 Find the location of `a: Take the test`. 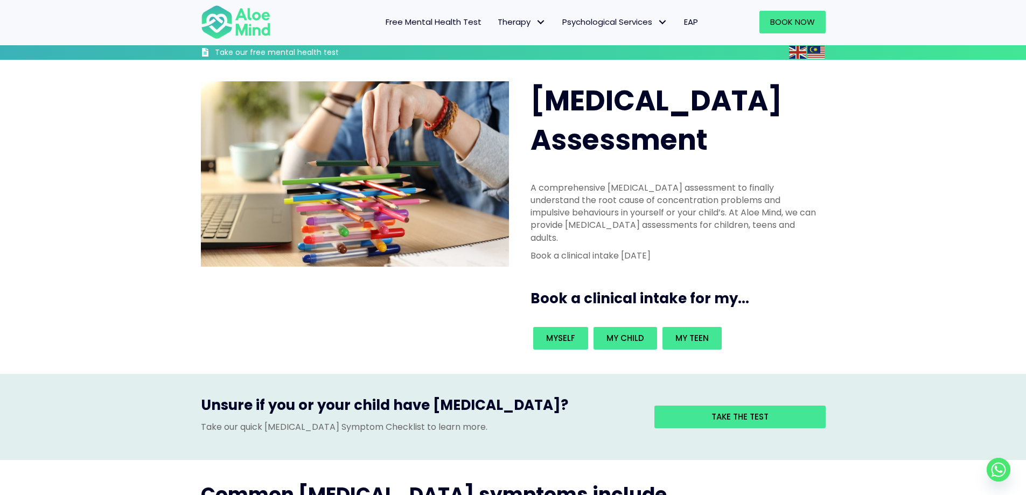

a: Take the test is located at coordinates (740, 417).